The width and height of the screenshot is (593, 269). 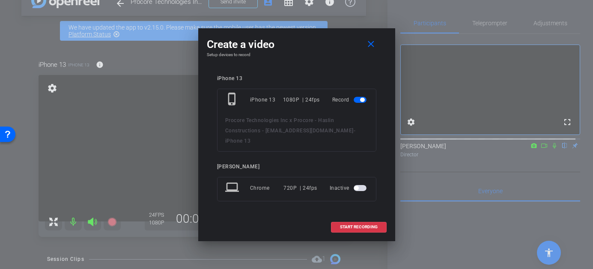 What do you see at coordinates (359, 227) in the screenshot?
I see `span: START RECORDING` at bounding box center [359, 227].